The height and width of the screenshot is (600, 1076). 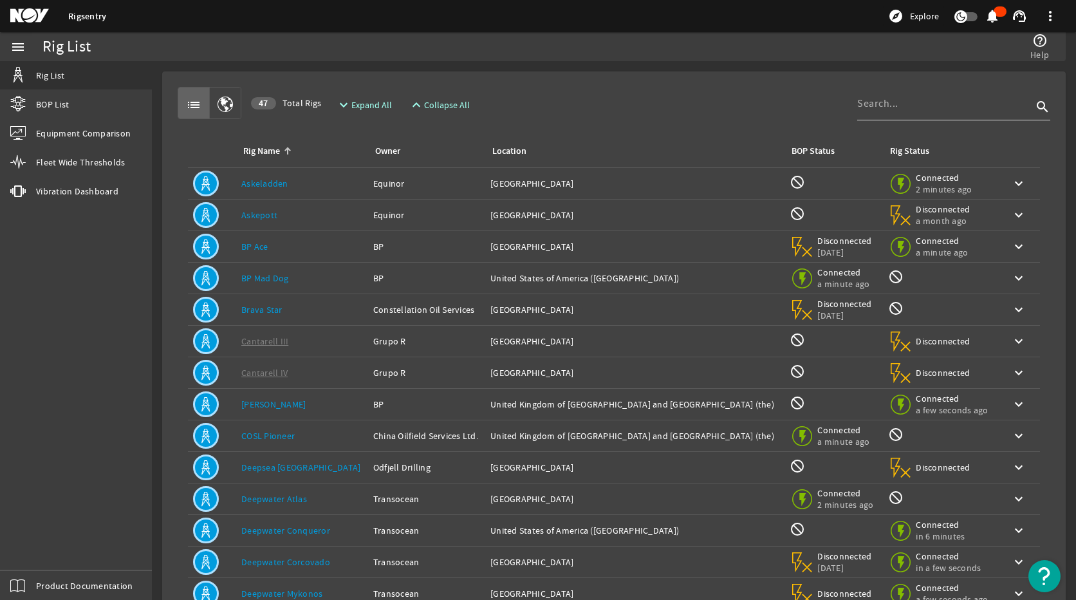 I want to click on span: Explore, so click(x=924, y=16).